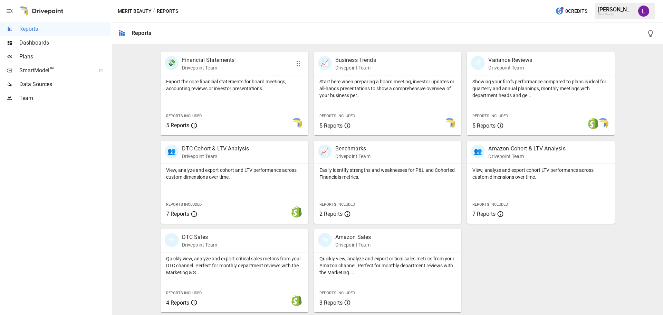  I want to click on p: Showing your firm's performance compared to plans is ideal for quarterly and annual plannings, mo..., so click(541, 88).